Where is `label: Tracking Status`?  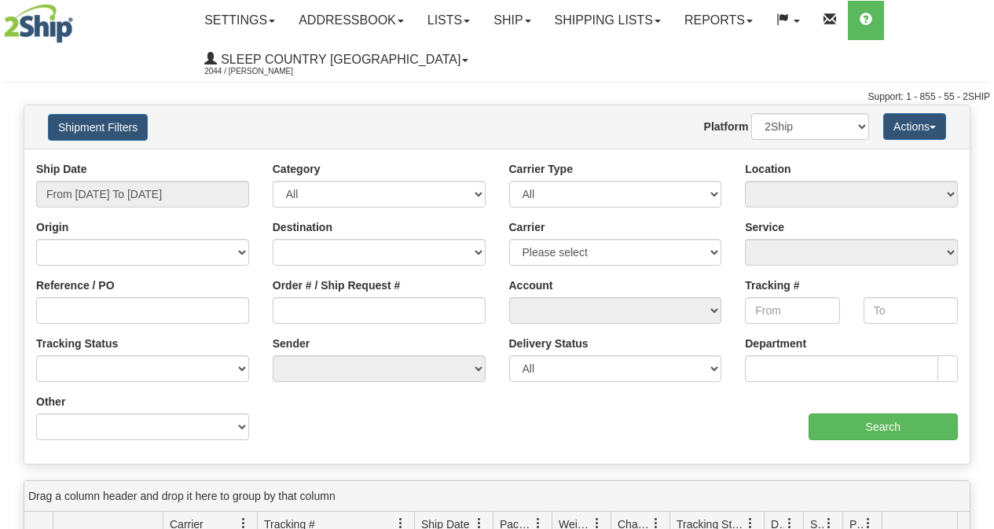
label: Tracking Status is located at coordinates (77, 343).